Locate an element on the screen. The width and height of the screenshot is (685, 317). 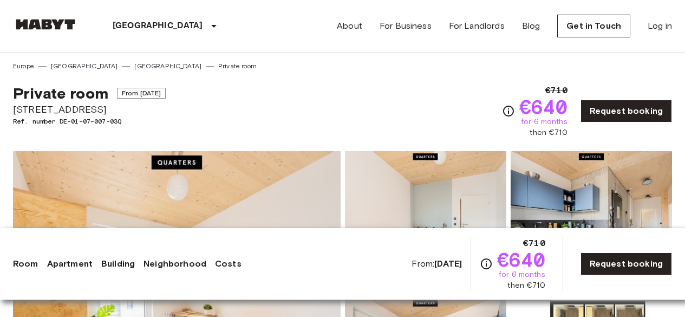
a: Room is located at coordinates (25, 264).